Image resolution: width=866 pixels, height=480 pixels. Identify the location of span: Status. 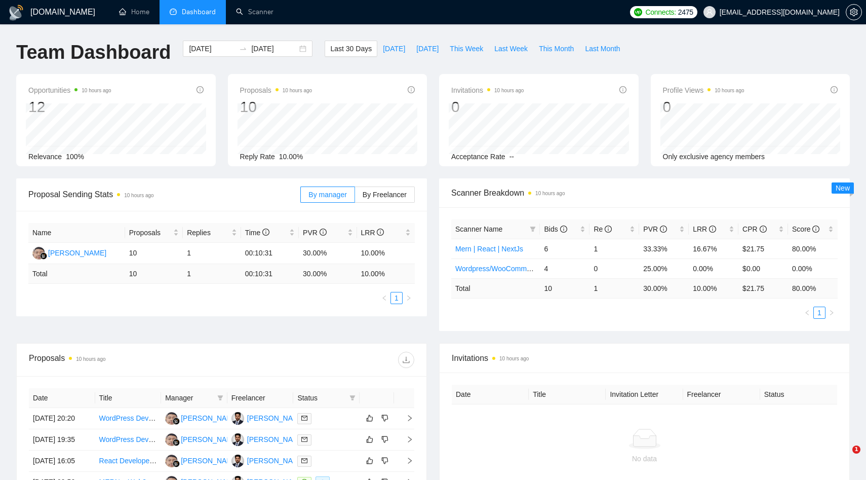
(321, 398).